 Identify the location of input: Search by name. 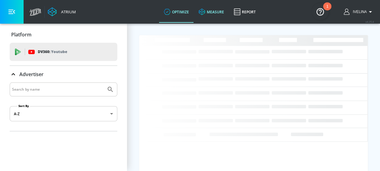
(58, 89).